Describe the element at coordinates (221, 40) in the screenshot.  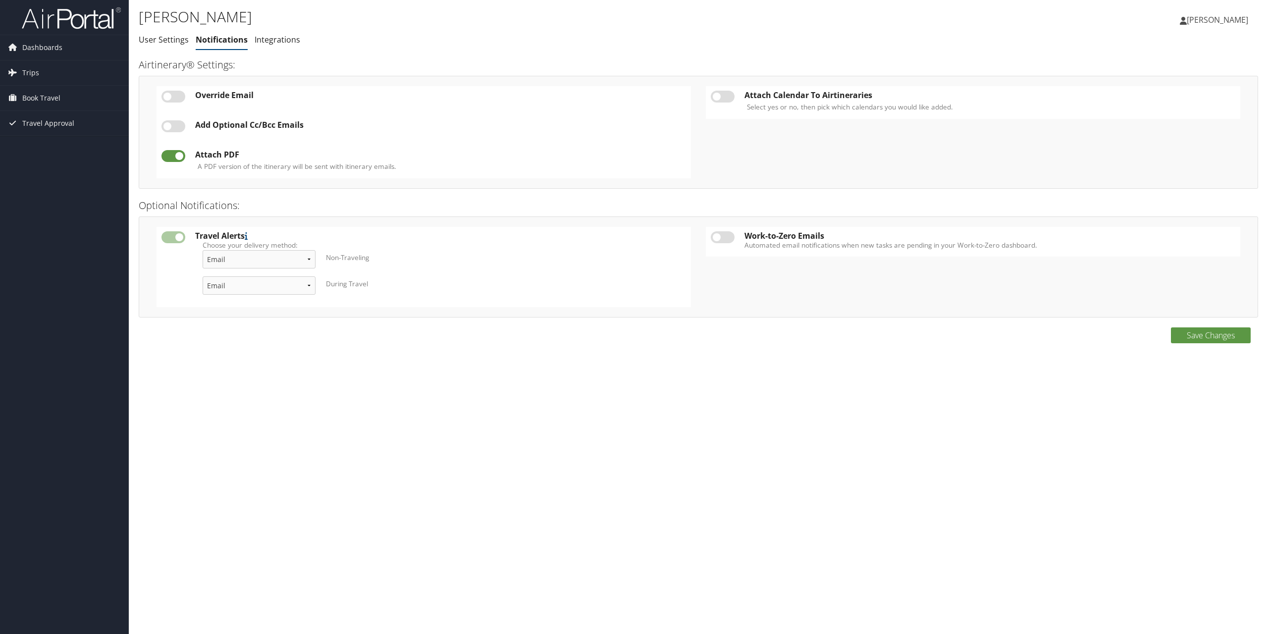
I see `a: Notifications` at that location.